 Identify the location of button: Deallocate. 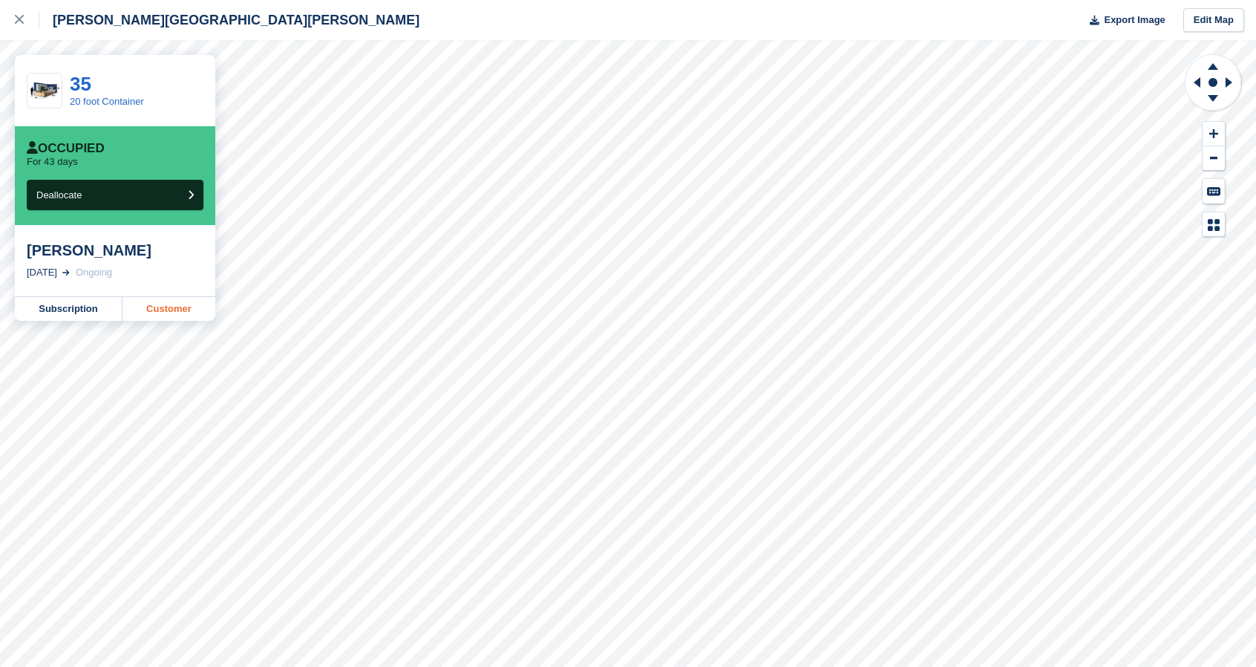
(115, 195).